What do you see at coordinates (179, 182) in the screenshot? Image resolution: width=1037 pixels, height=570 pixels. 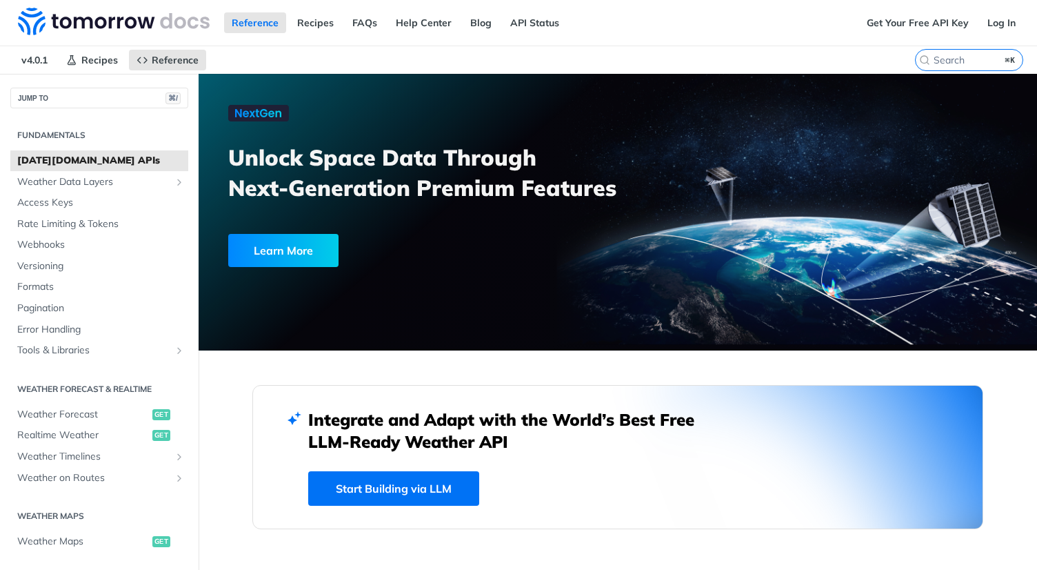 I see `button: Show subpages for Weather Data Layers` at bounding box center [179, 182].